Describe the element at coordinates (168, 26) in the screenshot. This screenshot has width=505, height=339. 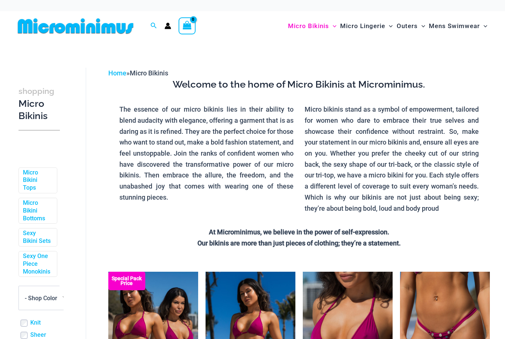
I see `a: Account icon link` at that location.